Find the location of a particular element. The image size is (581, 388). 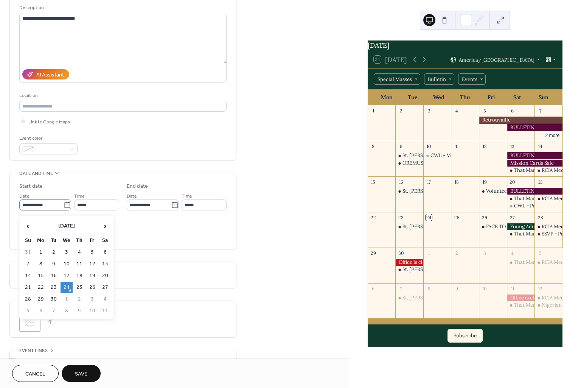

div: AI Assistant is located at coordinates (50, 75).